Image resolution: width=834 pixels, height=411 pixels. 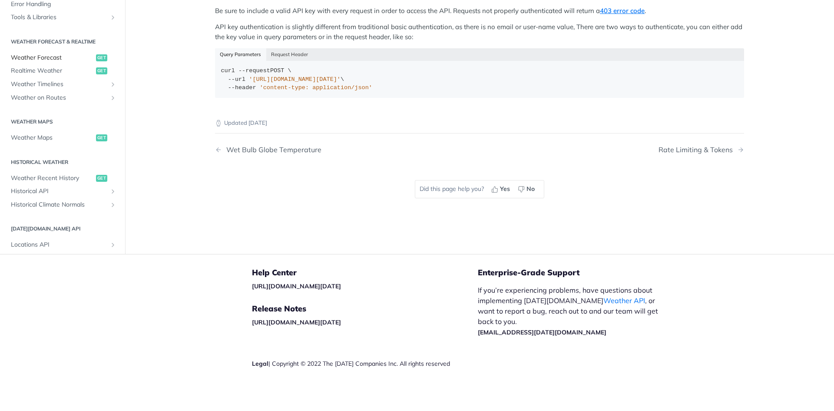 I want to click on a: Historical APIShow subpages for Historical API, so click(x=63, y=191).